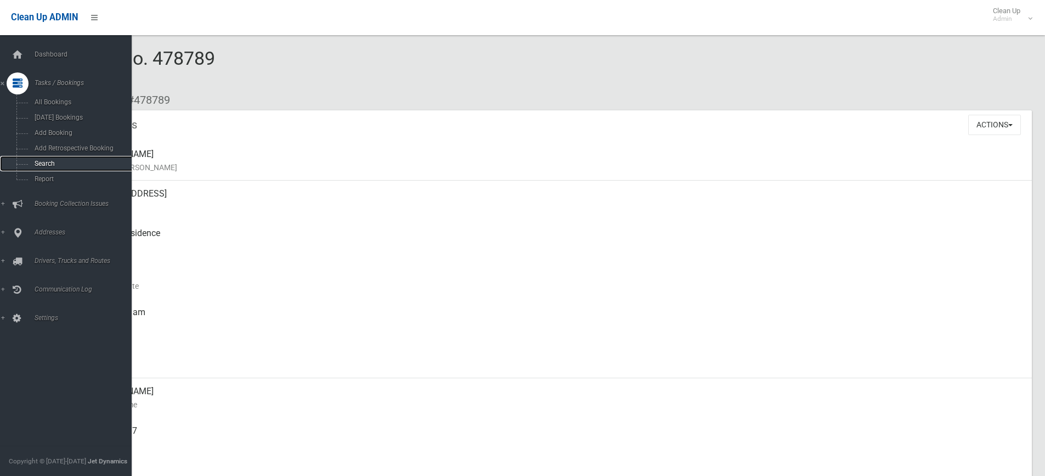  I want to click on small: Zone, so click(555, 365).